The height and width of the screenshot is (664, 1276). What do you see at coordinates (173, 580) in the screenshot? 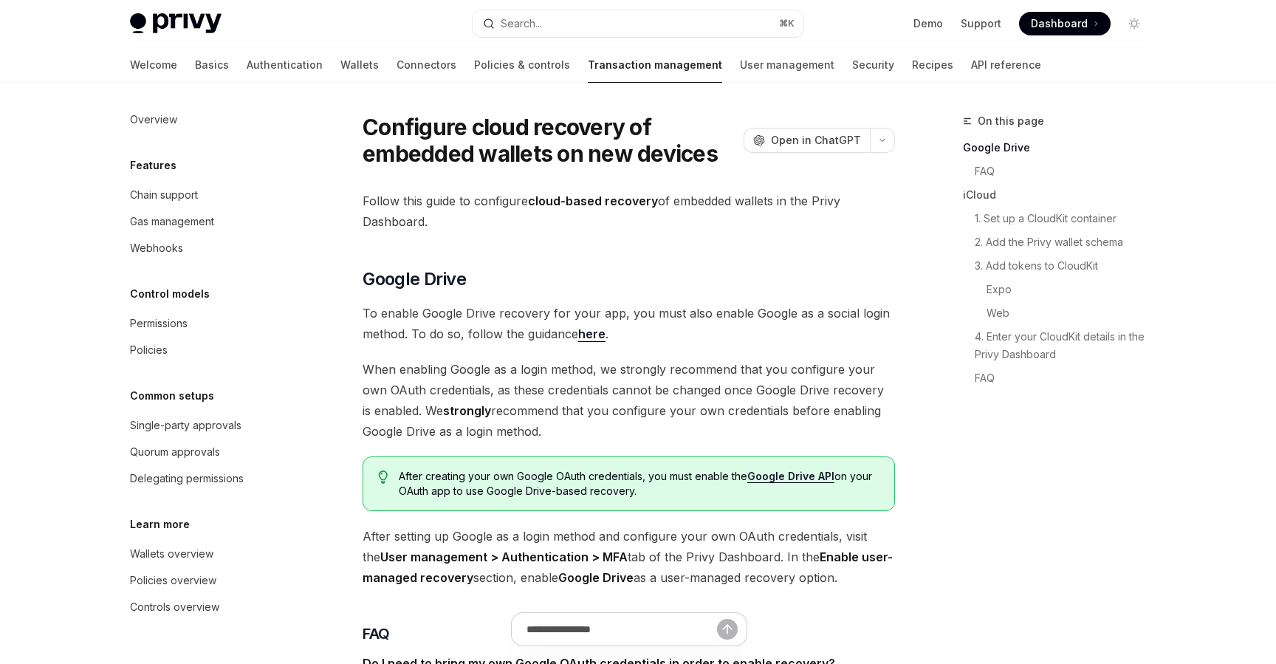
I see `div: Policies overview` at bounding box center [173, 580].